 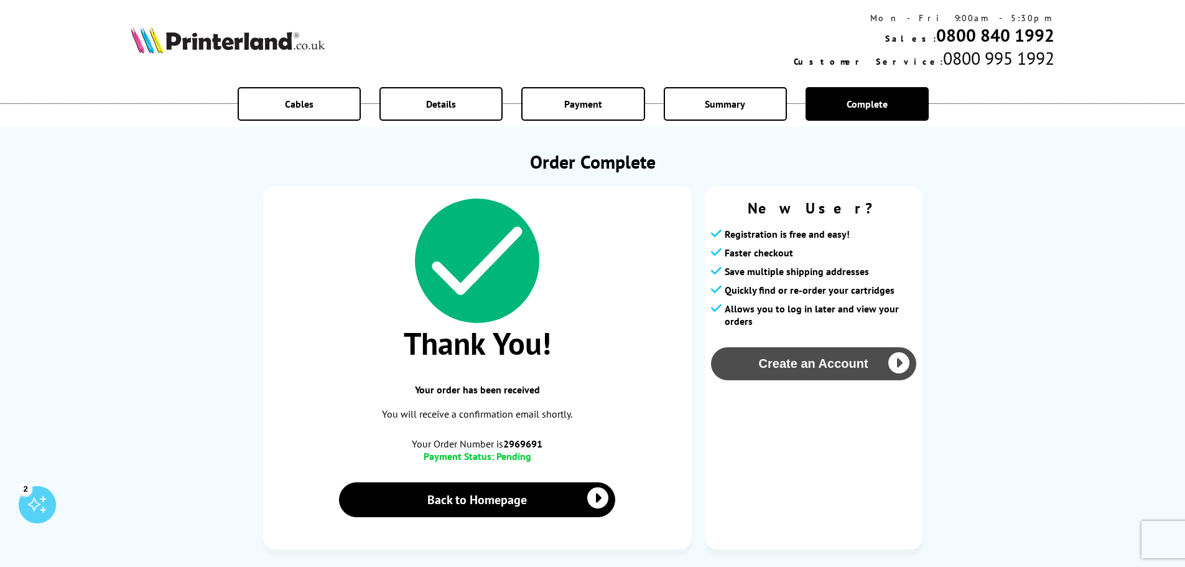 What do you see at coordinates (995, 35) in the screenshot?
I see `a: 0800 840 1992` at bounding box center [995, 35].